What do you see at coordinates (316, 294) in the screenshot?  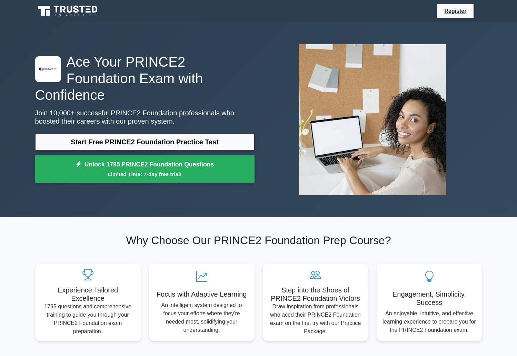 I see `h5: Step into the Shoes of PRINCE2 Foundation Victors` at bounding box center [316, 294].